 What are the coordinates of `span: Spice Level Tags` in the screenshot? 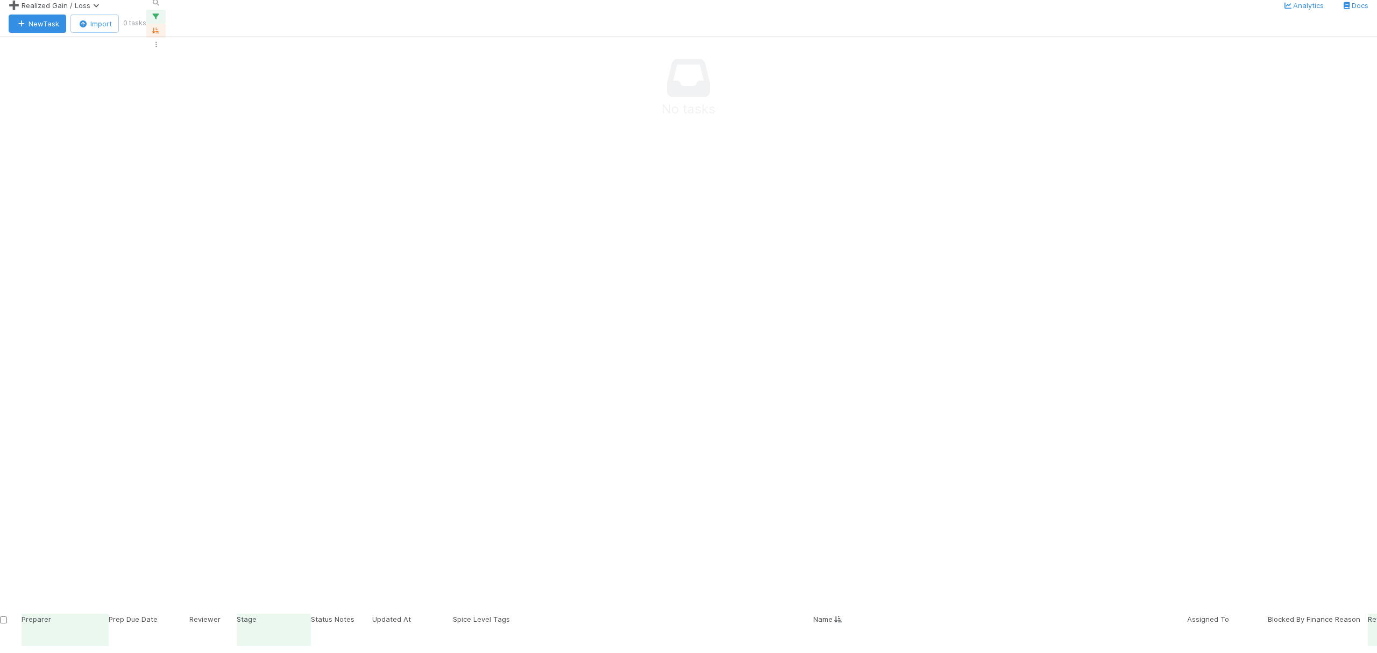 It's located at (482, 619).